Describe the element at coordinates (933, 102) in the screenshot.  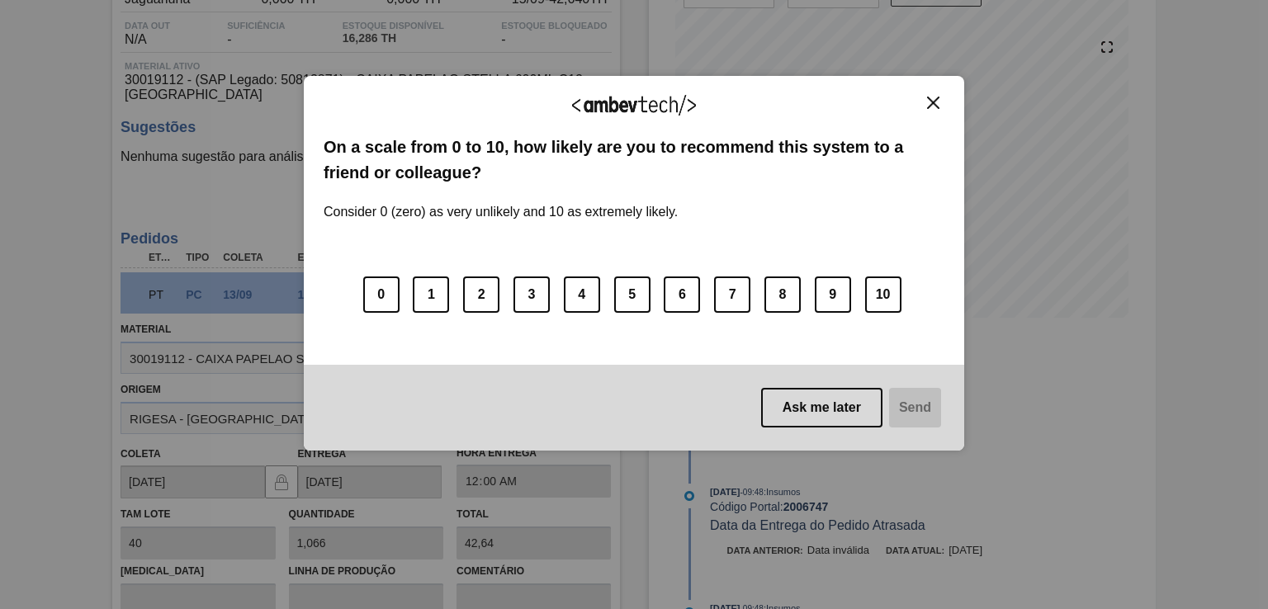
I see `img: Close` at that location.